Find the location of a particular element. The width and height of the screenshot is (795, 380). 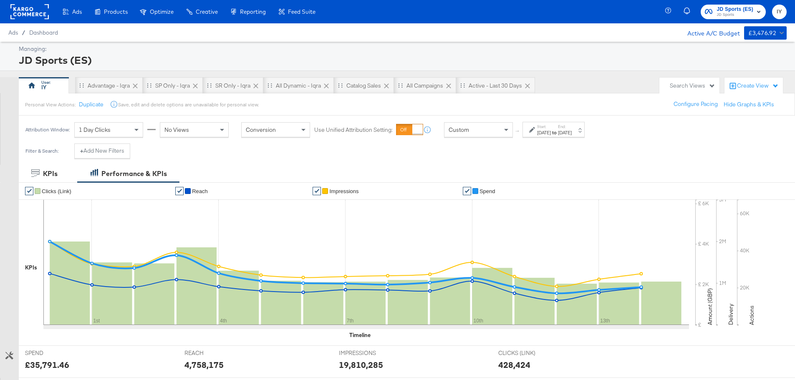

span: Reach is located at coordinates (200, 191).